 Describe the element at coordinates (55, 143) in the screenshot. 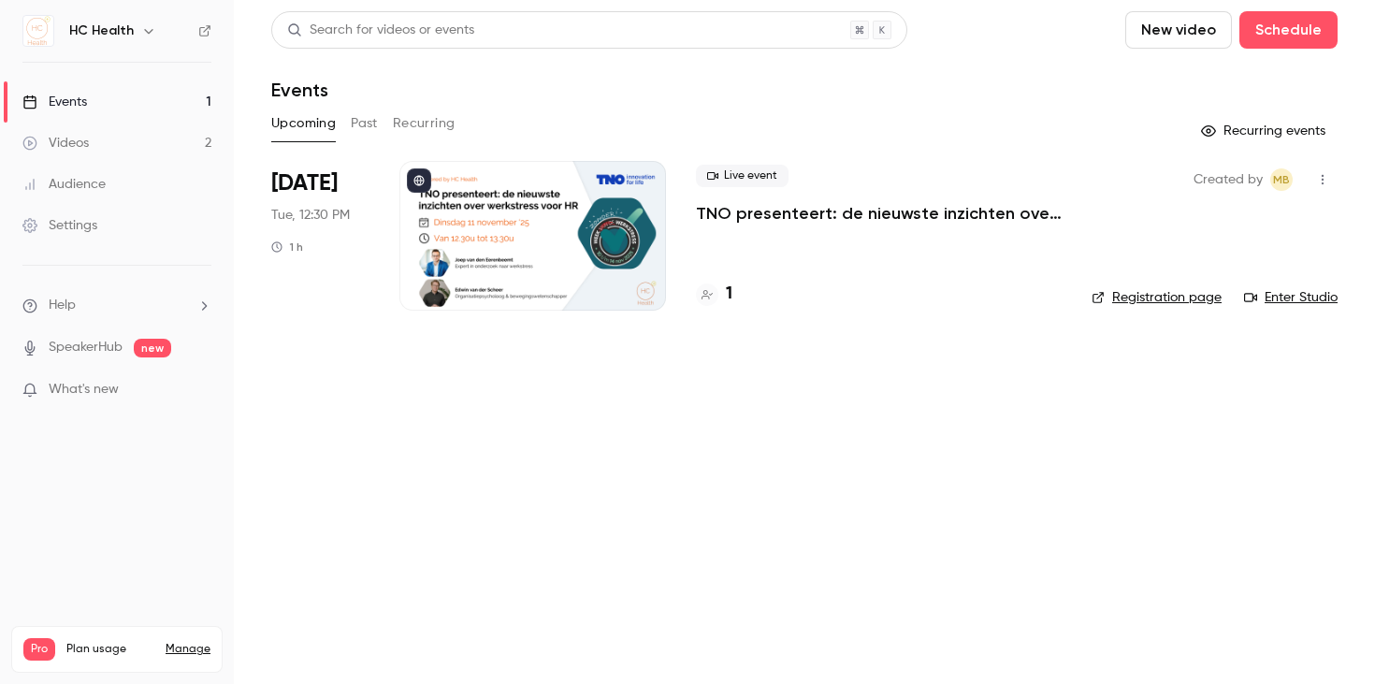

I see `div: Videos` at that location.